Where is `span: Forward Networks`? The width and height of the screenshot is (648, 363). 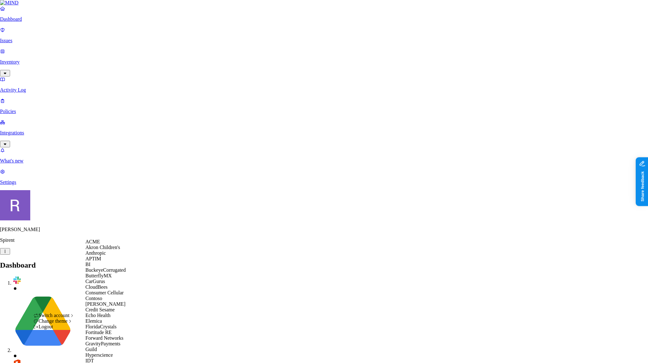
span: Forward Networks is located at coordinates (104, 338).